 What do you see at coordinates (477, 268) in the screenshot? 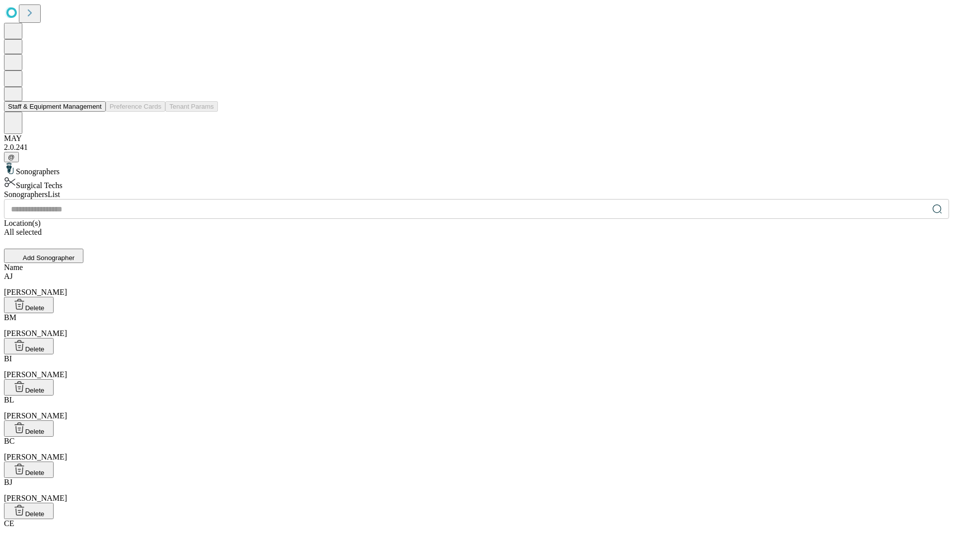
I see `div: Name` at bounding box center [477, 268].